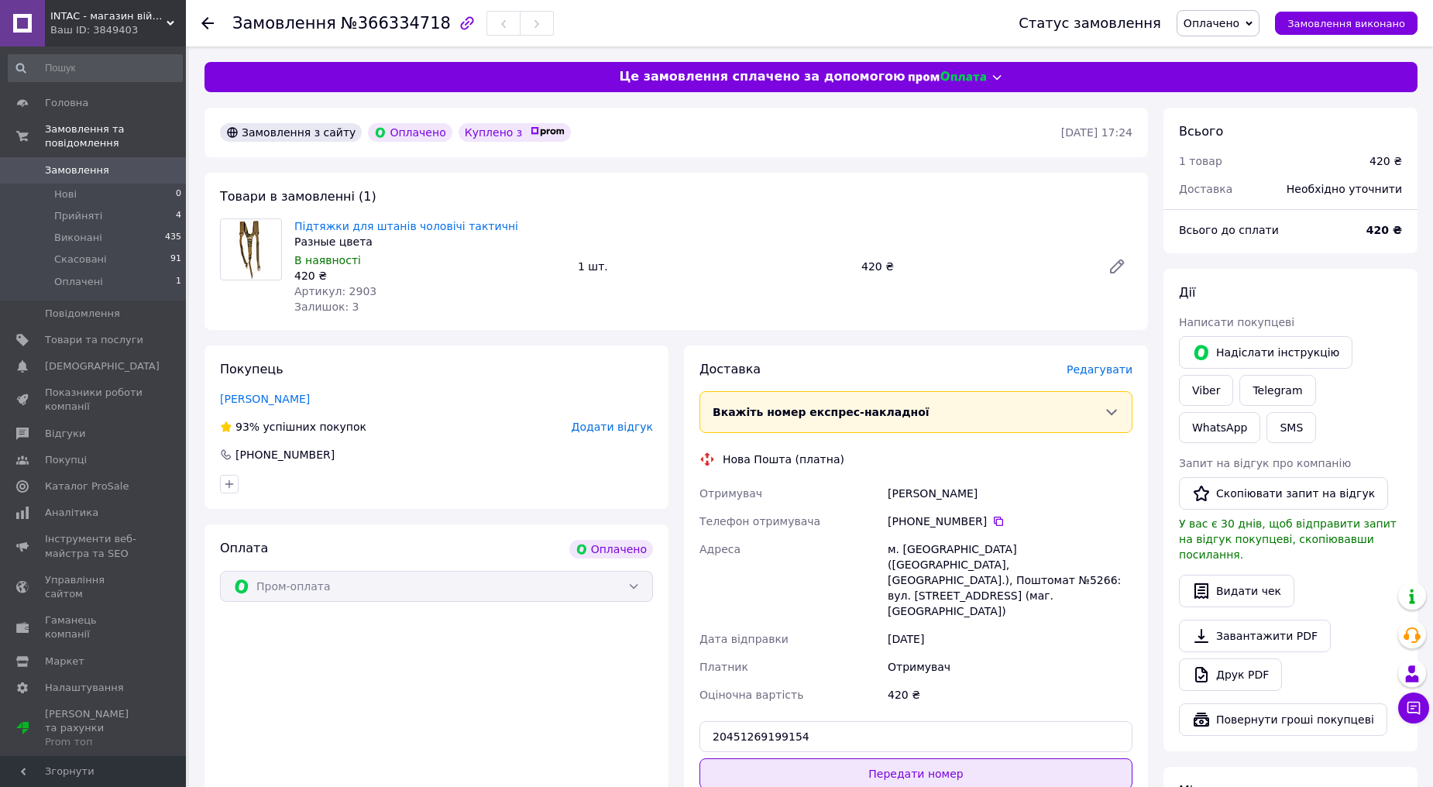 This screenshot has height=787, width=1433. Describe the element at coordinates (1265, 352) in the screenshot. I see `button: Надіслати інструкцію` at that location.